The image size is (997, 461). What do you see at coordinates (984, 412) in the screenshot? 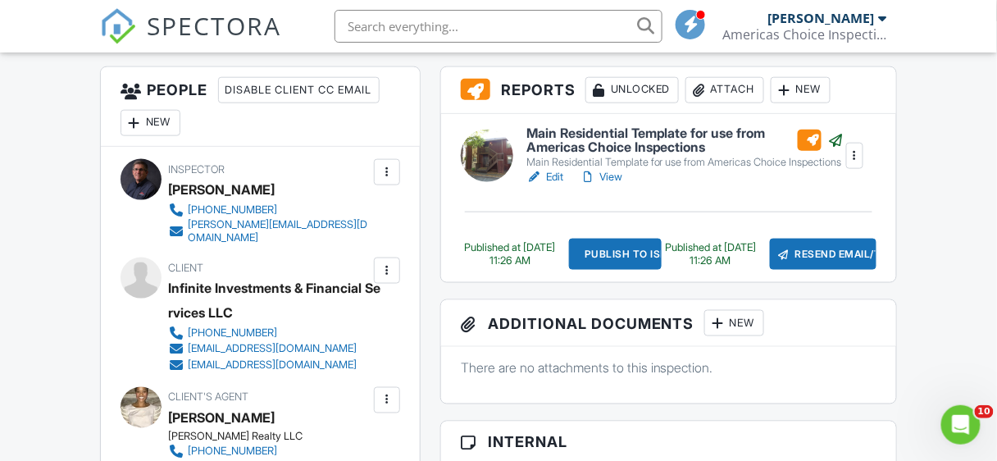
I see `span: 10` at bounding box center [984, 412].